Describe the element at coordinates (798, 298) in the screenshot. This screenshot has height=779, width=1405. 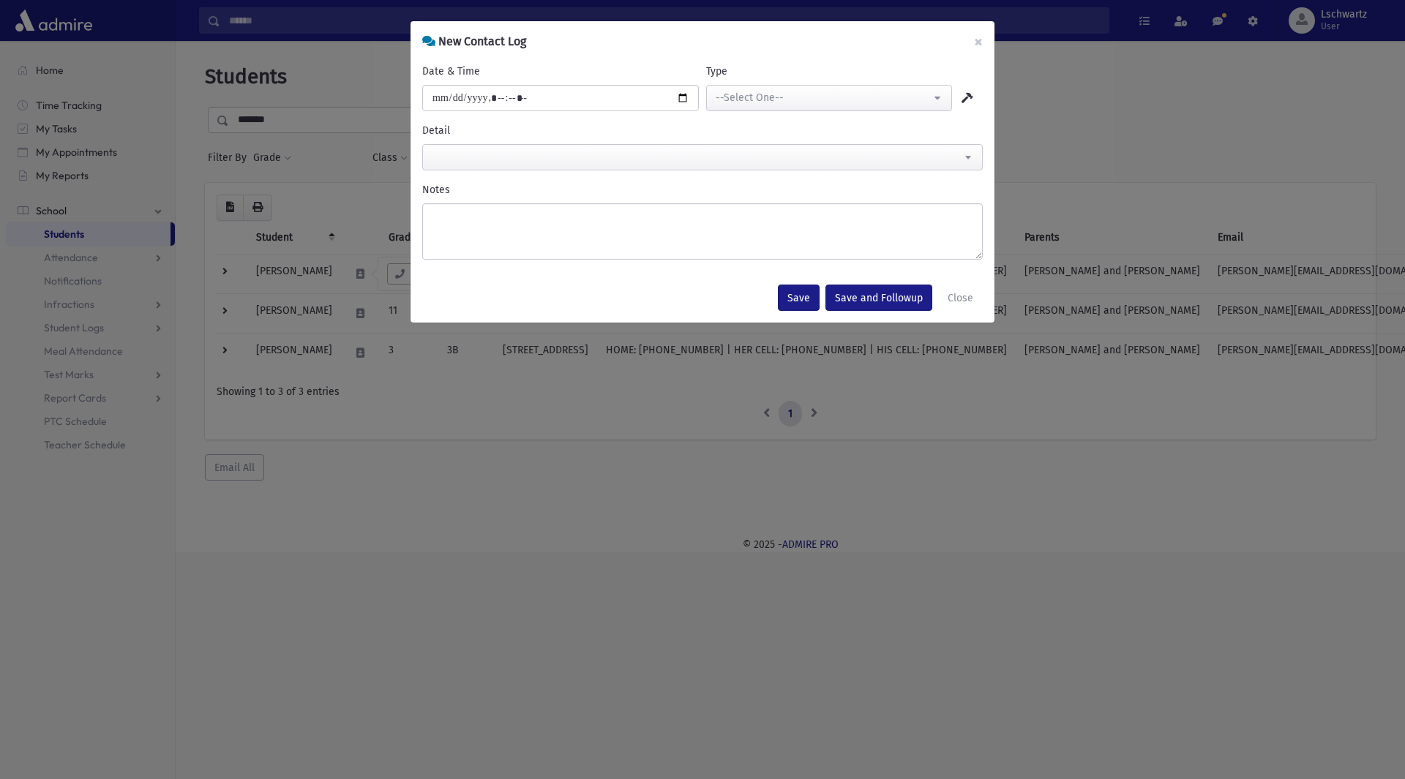
I see `button: Save` at that location.